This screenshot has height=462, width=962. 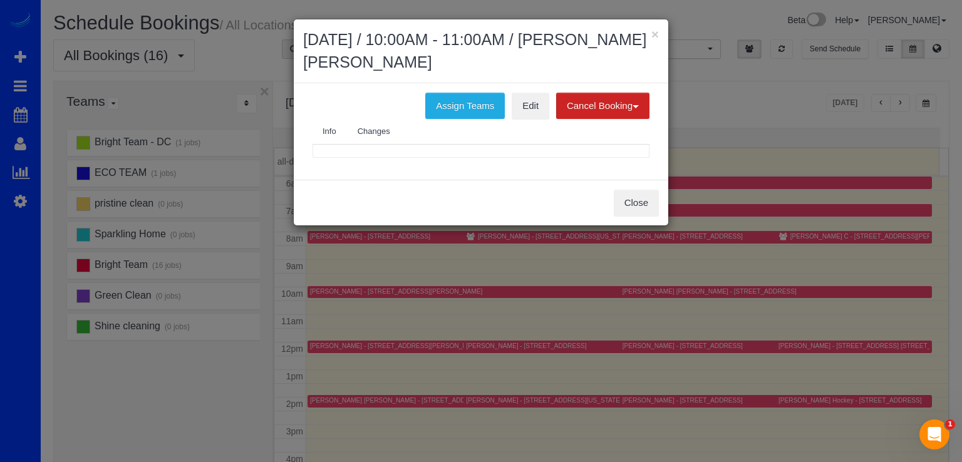 What do you see at coordinates (329, 131) in the screenshot?
I see `span: Info` at bounding box center [329, 131].